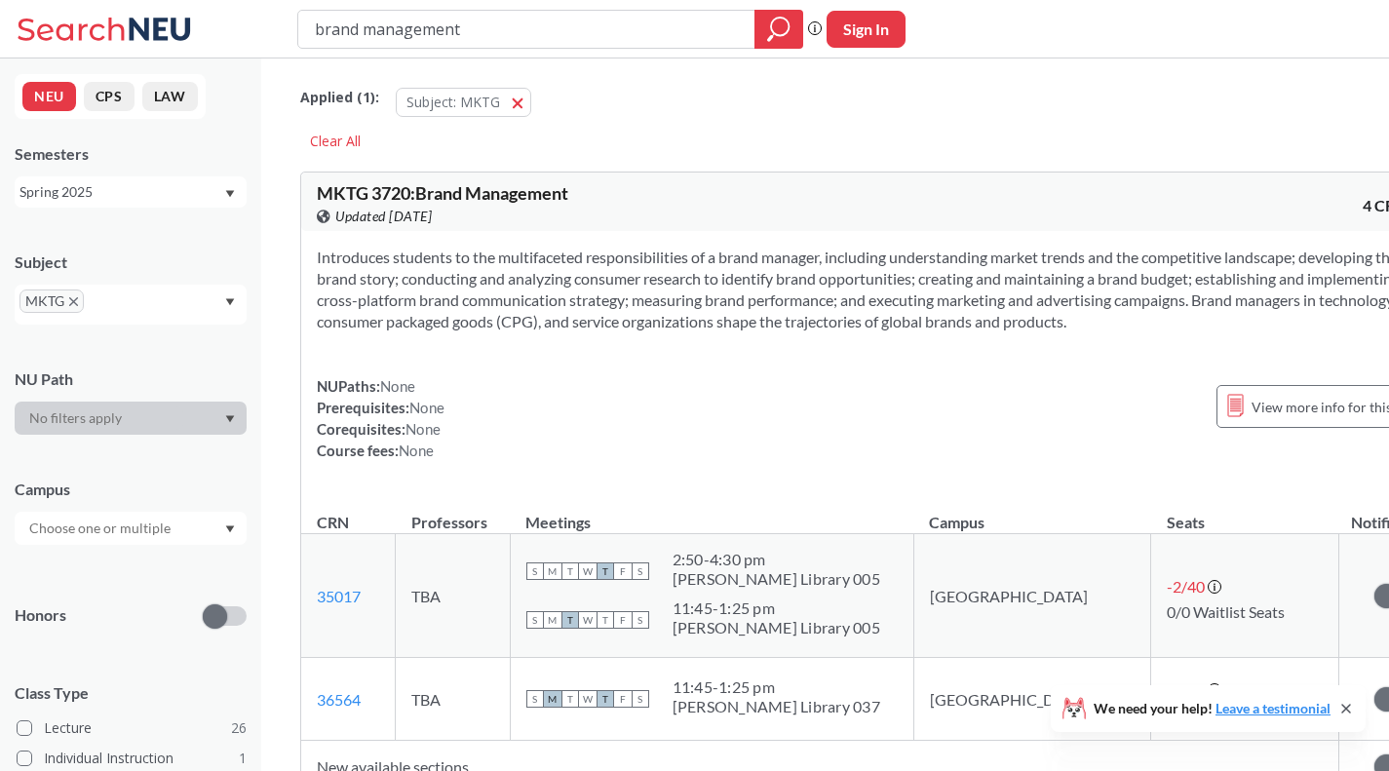 The width and height of the screenshot is (1389, 771). What do you see at coordinates (1185, 689) in the screenshot?
I see `span: -4 / 40` at bounding box center [1185, 689].